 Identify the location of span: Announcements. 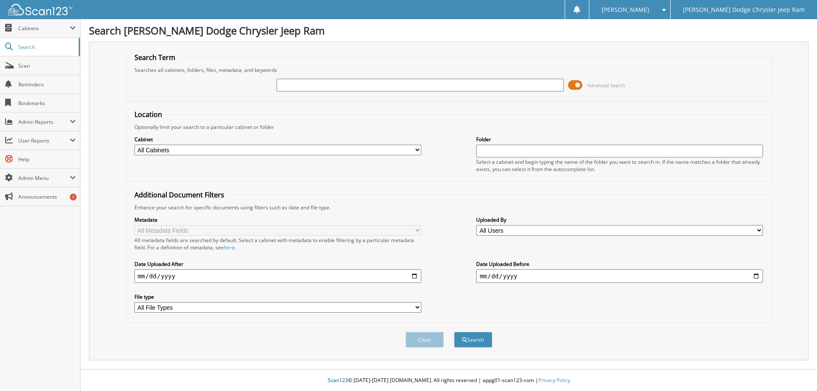
(47, 197).